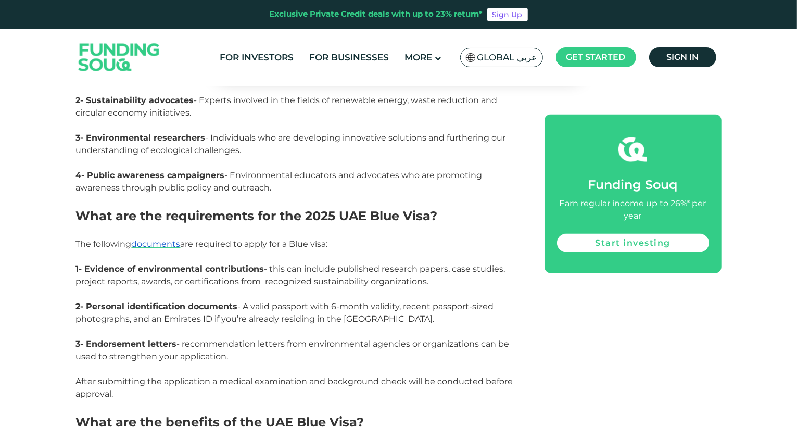 The height and width of the screenshot is (430, 797). Describe the element at coordinates (287, 106) in the screenshot. I see `span: - Experts involved in the fields of renewable energy, waste reduction and circular economy initia...` at that location.